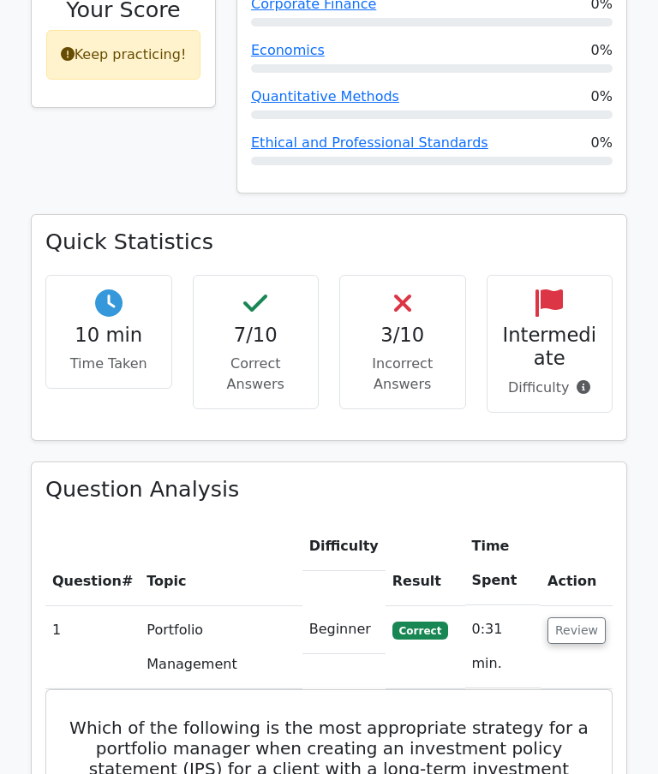  I want to click on a: Ethical and Professional Standards, so click(369, 142).